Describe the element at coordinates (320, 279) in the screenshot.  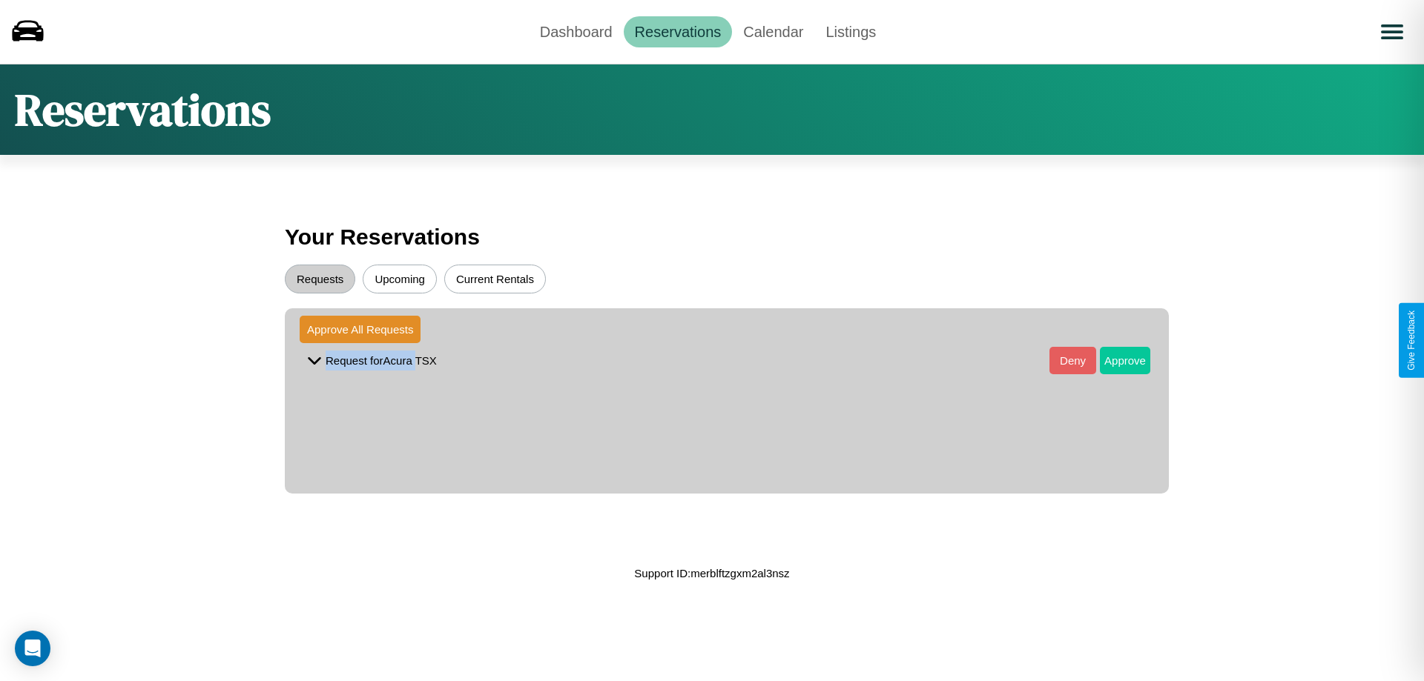
I see `button: Requests` at that location.